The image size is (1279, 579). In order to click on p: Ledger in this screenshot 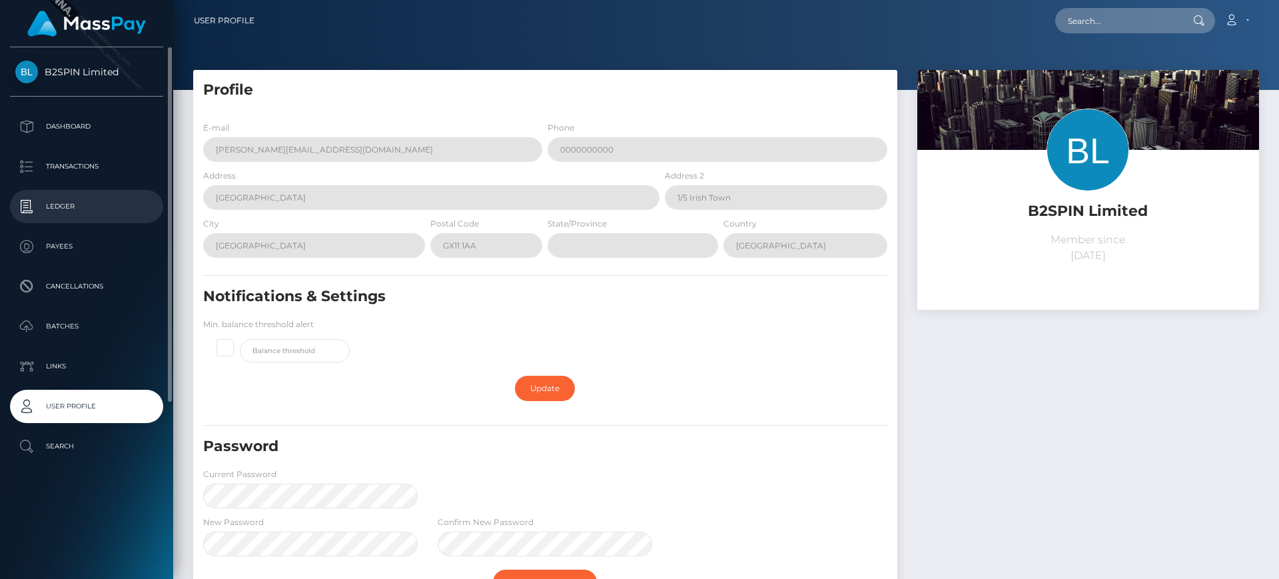, I will do `click(87, 207)`.